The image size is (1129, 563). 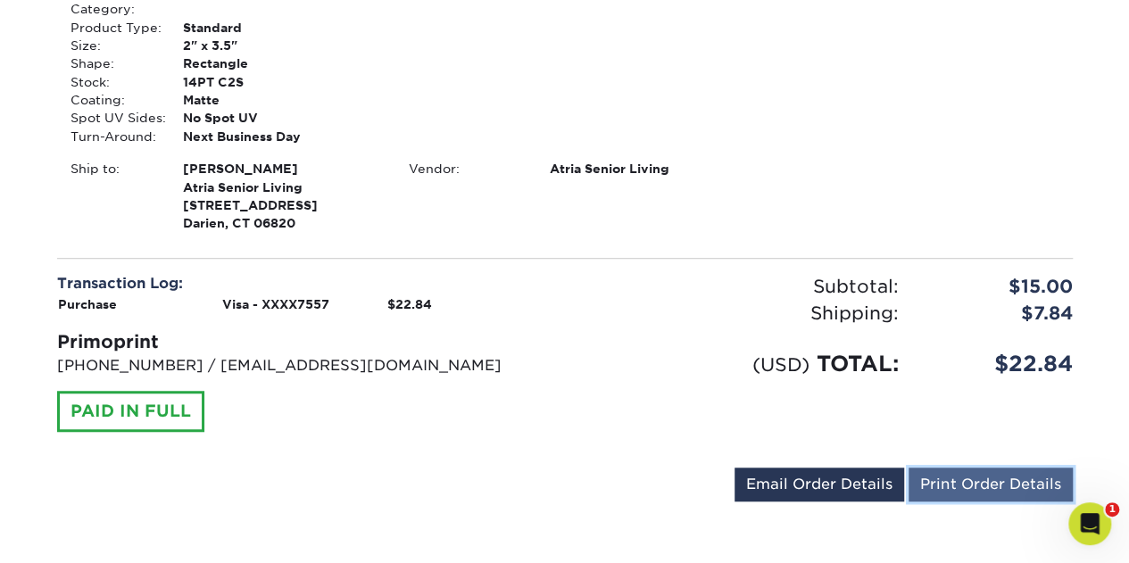 I want to click on strong: $22.84, so click(x=410, y=304).